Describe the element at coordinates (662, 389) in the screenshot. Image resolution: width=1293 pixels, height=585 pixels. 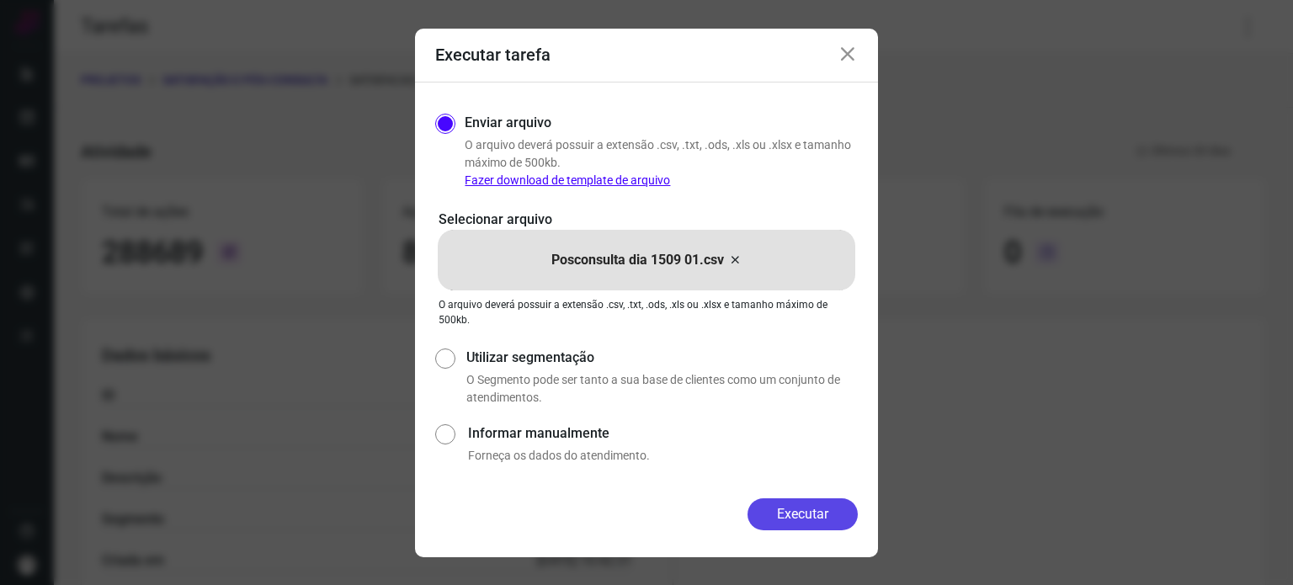
I see `p: O Segmento pode ser tanto a sua base de clientes como um conjunto de atendimentos.` at that location.